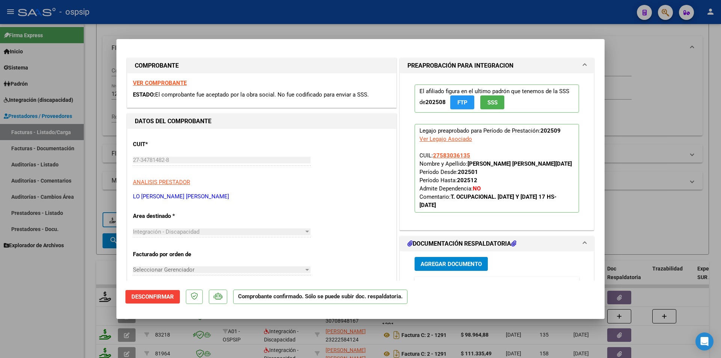  What do you see at coordinates (262, 95) in the screenshot?
I see `span: El comprobante fue aceptado por la obra social. No fue codificado para enviar a SSS.` at bounding box center [262, 95].